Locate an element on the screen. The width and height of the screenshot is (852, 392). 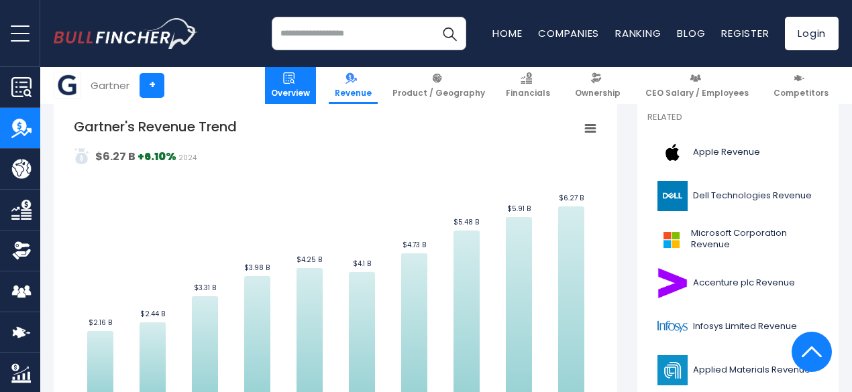
a: Microsoft Corporation Revenue is located at coordinates (738, 239).